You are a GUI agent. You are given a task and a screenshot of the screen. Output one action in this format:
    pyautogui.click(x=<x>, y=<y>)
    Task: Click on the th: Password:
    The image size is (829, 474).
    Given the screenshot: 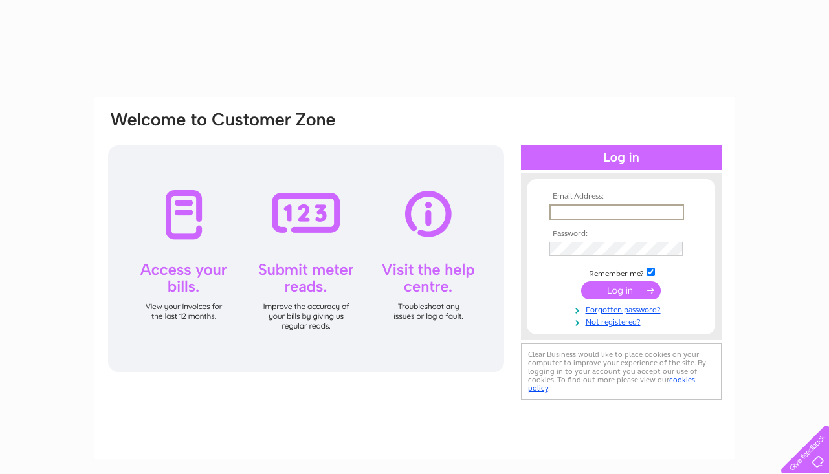 What is the action you would take?
    pyautogui.click(x=621, y=234)
    